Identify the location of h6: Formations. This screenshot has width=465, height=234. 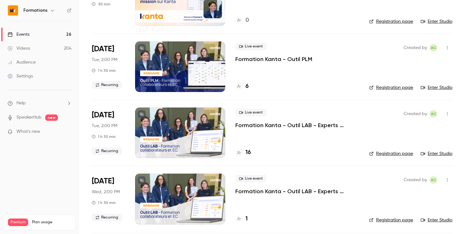
(35, 10).